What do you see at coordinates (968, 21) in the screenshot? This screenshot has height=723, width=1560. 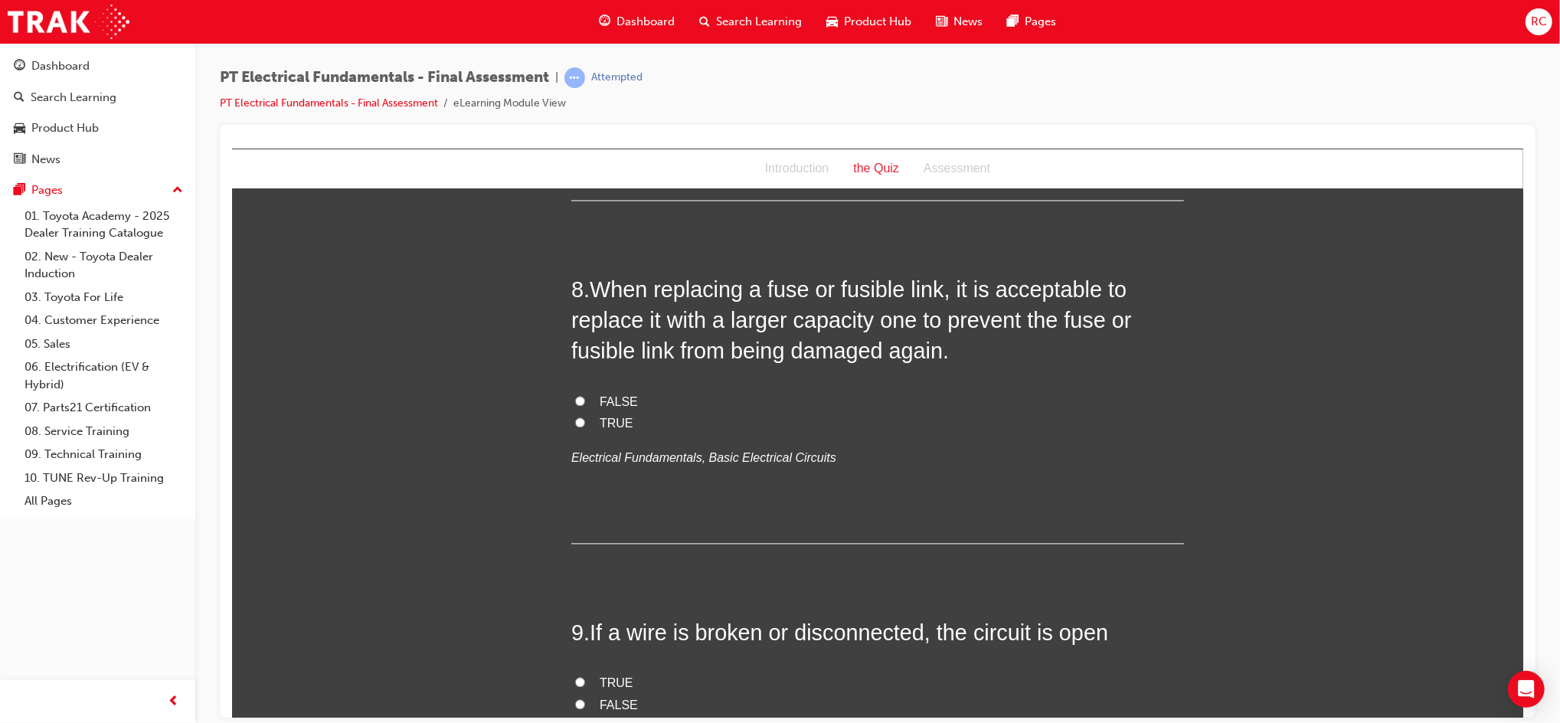 I see `span: News` at bounding box center [968, 21].